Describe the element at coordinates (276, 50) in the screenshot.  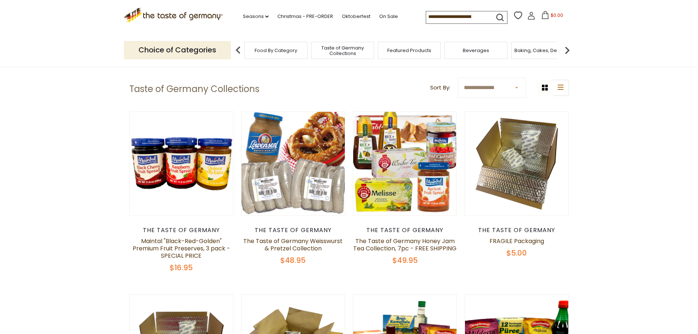
I see `span: Food By Category` at that location.